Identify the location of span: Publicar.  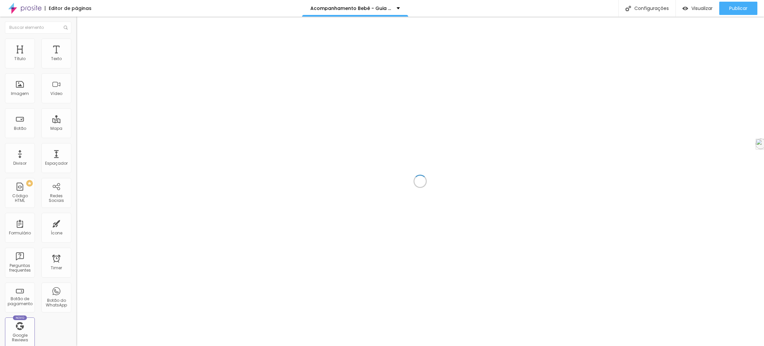
(738, 8).